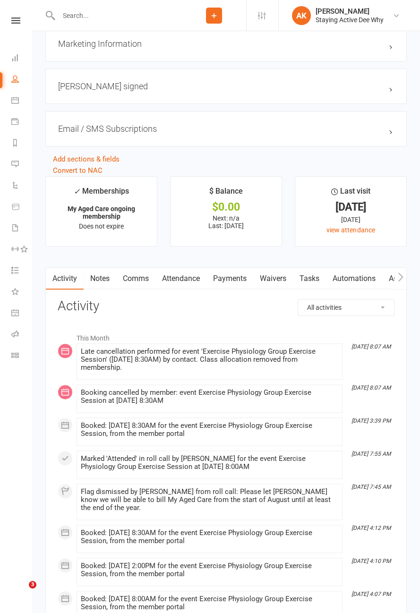  What do you see at coordinates (101, 194) in the screenshot?
I see `div: Memberships` at bounding box center [101, 194].